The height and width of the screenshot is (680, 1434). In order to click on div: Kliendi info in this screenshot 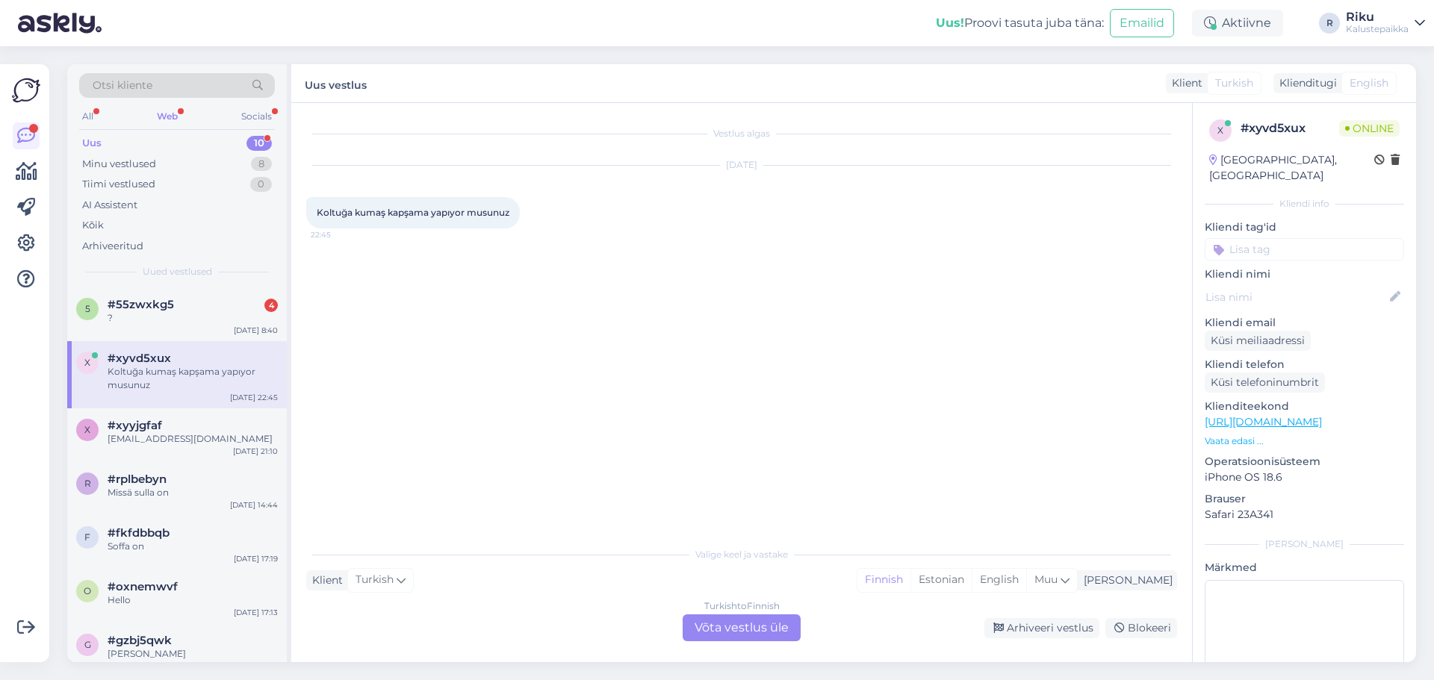, I will do `click(1304, 204)`.